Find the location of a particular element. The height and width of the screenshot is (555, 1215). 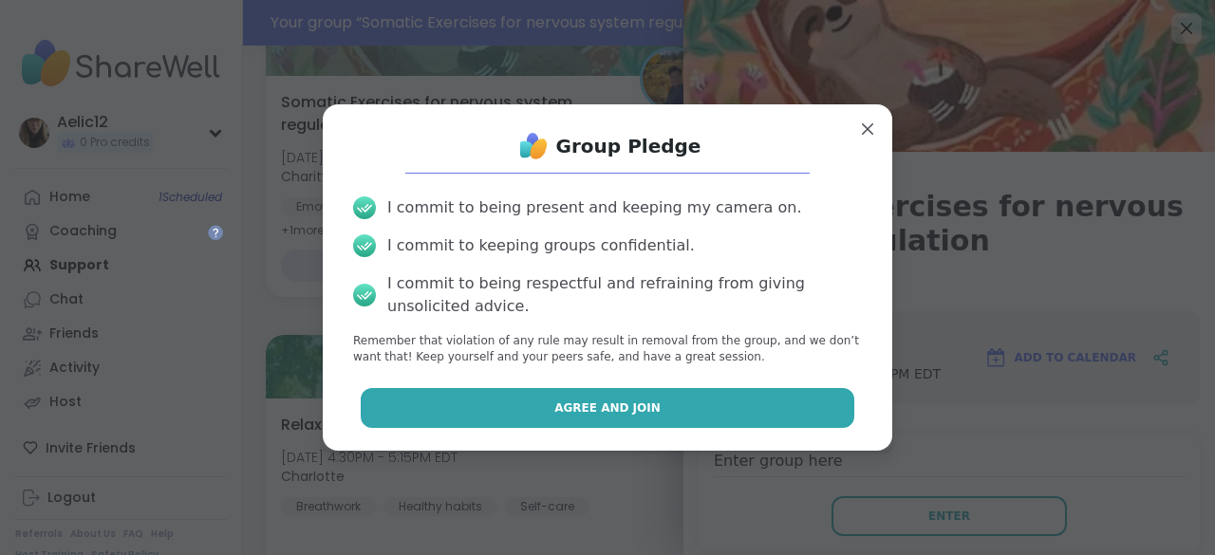

button: Agree and Join is located at coordinates (607, 408).